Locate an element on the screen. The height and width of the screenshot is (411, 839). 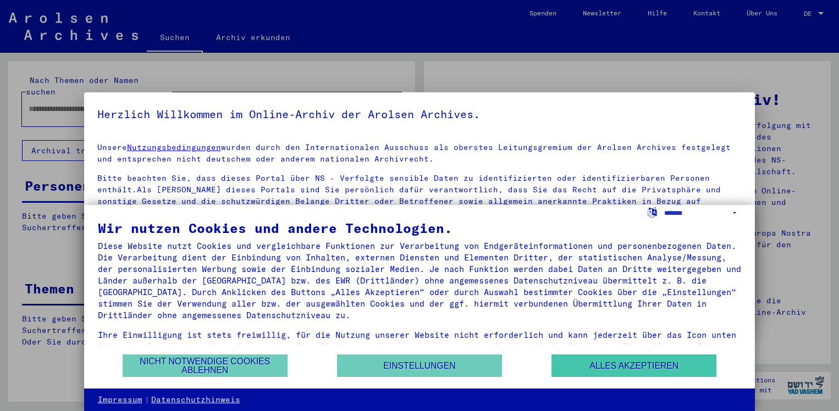
button: Alles akzeptieren is located at coordinates (634, 365).